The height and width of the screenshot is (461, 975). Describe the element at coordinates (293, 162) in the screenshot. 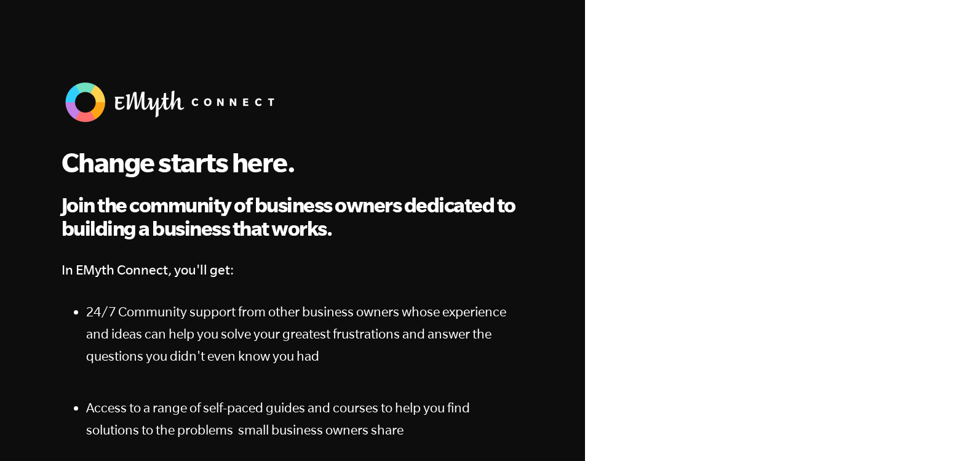

I see `h1: Change starts here.` at that location.